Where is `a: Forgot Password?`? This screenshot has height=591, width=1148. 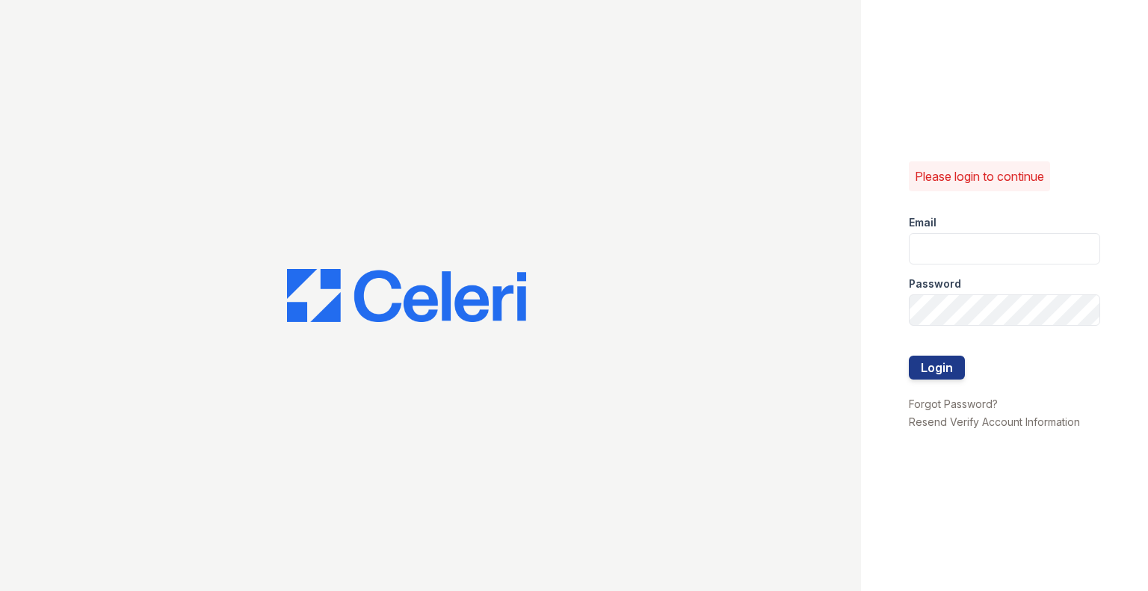 a: Forgot Password? is located at coordinates (953, 404).